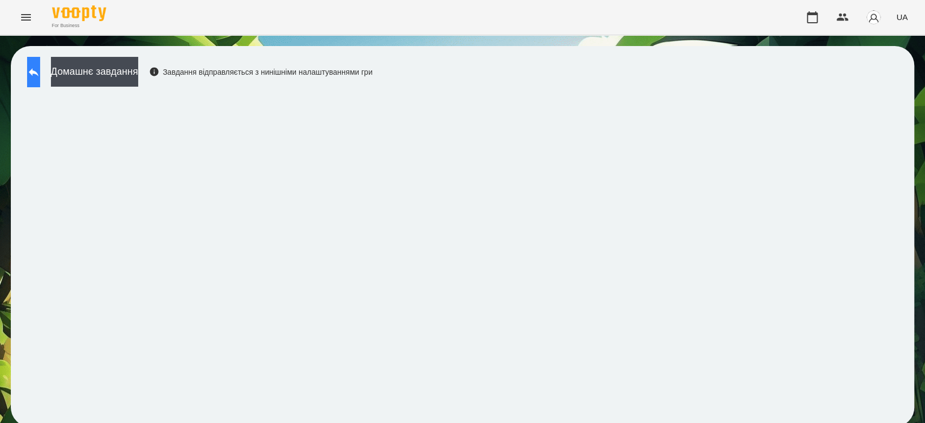 The image size is (925, 423). What do you see at coordinates (902, 17) in the screenshot?
I see `button: UA` at bounding box center [902, 17].